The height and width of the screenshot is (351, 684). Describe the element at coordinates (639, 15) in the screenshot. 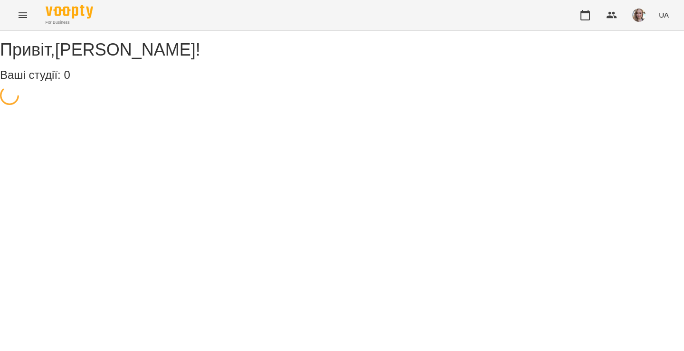

I see `img: d4736494d5ddd9c5604236b81315fac5.jpeg` at that location.